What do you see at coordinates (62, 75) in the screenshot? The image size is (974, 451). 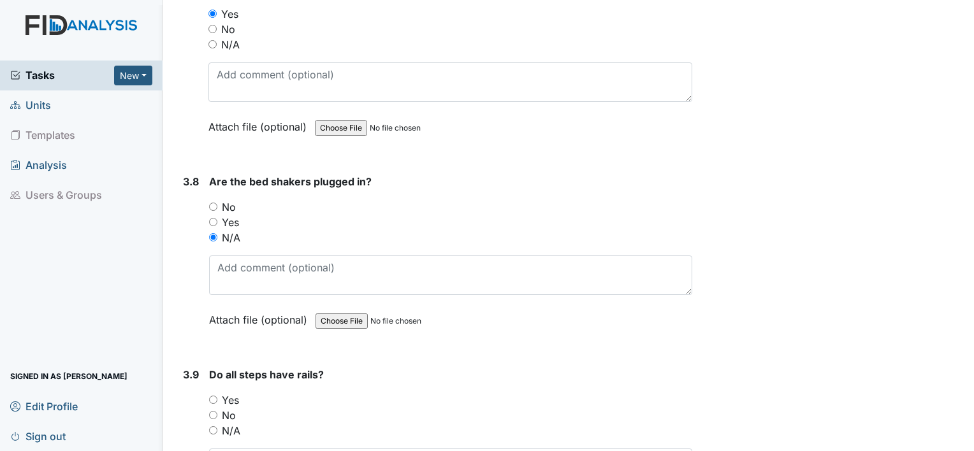 I see `span: Tasks` at bounding box center [62, 75].